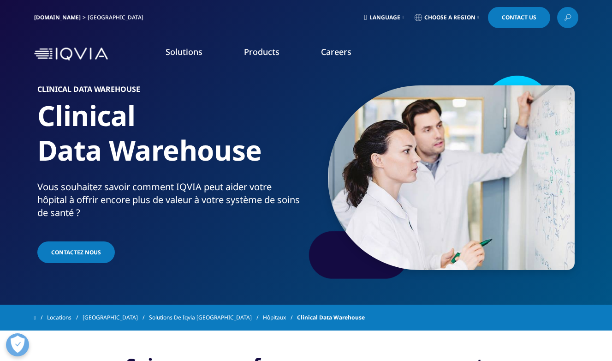 The height and width of the screenshot is (361, 612). What do you see at coordinates (451, 178) in the screenshot?
I see `img: 143_doctors-brainstorming-at-whiteboard.jpg` at bounding box center [451, 178].